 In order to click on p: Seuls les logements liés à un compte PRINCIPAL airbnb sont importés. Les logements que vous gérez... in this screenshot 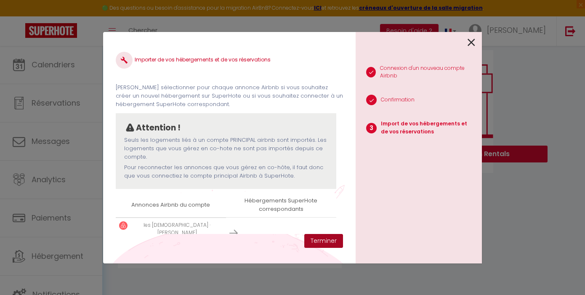, I will do `click(226, 149)`.